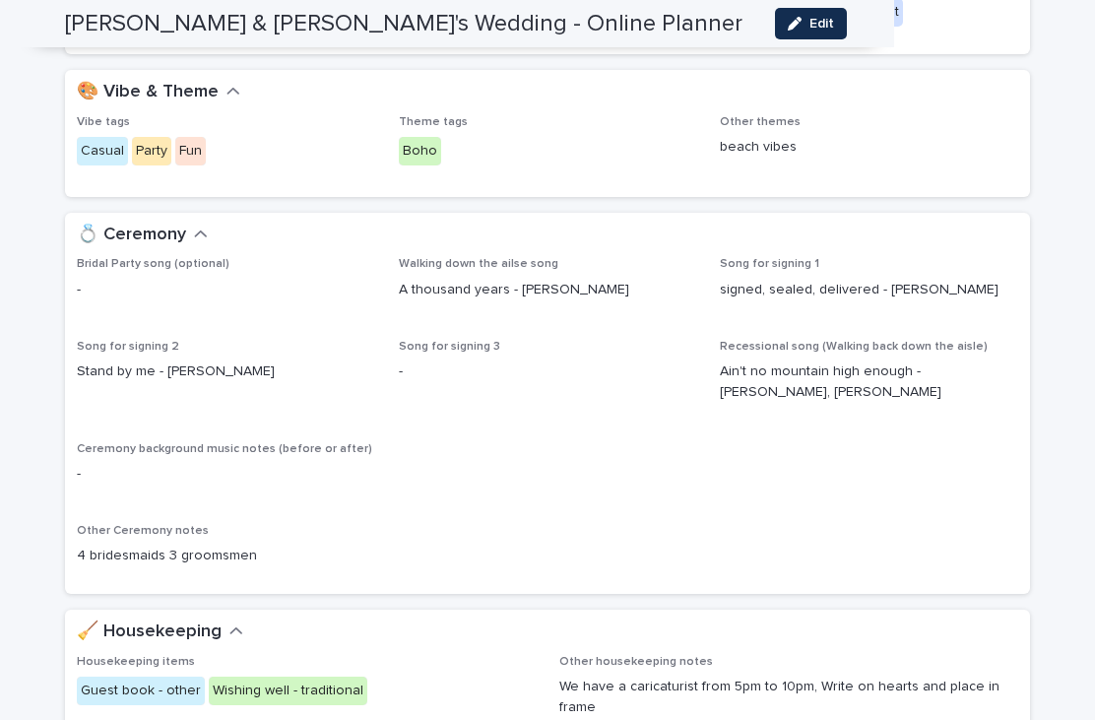  What do you see at coordinates (142, 235) in the screenshot?
I see `button: 💍 Ceremony` at bounding box center [142, 235].